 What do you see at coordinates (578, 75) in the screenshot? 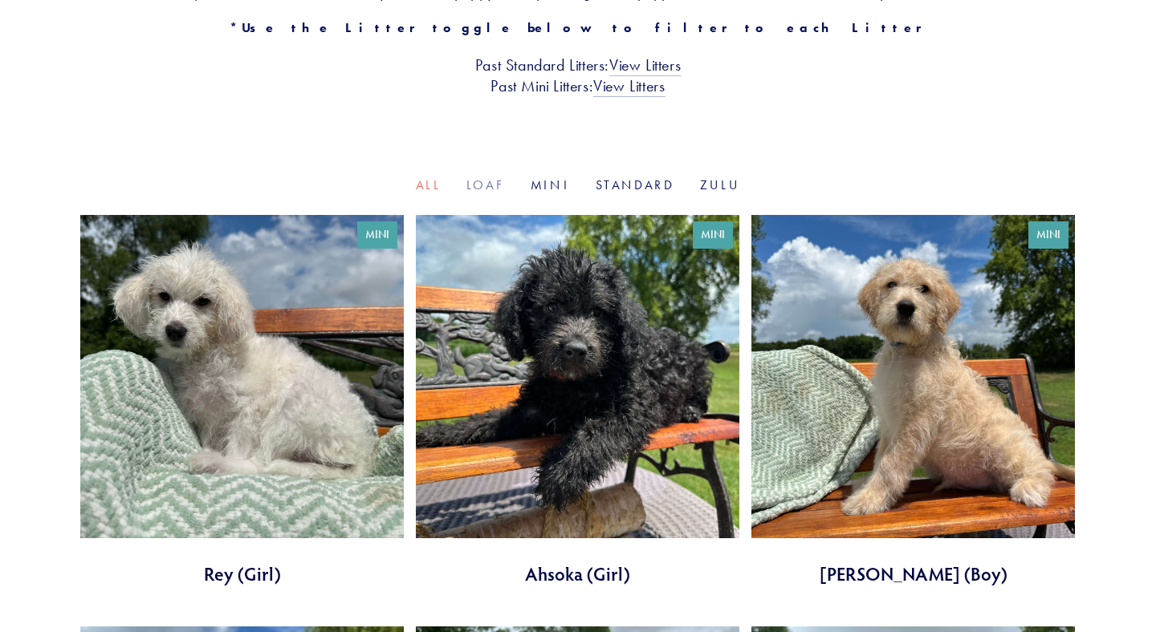
I see `h3: Past Standard Litters: Past Mini Litters:` at bounding box center [578, 75].